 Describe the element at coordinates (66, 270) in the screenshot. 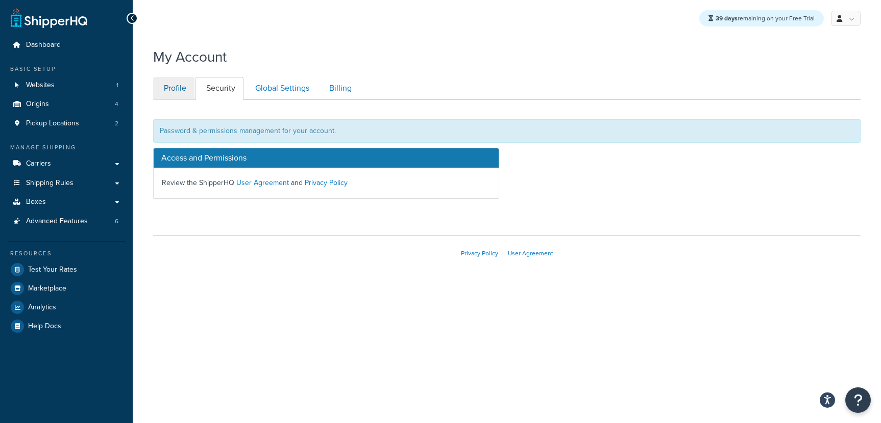

I see `li: Test Your Rates` at that location.